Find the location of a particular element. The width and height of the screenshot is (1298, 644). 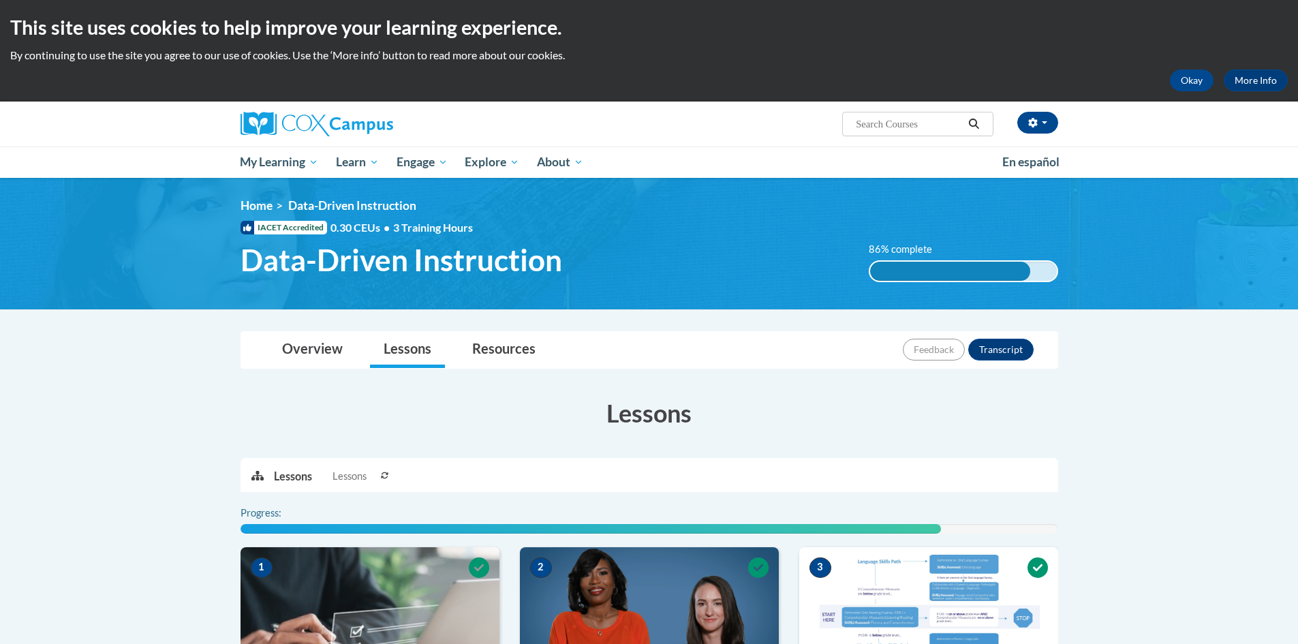

input: Search Courses is located at coordinates (909, 124).